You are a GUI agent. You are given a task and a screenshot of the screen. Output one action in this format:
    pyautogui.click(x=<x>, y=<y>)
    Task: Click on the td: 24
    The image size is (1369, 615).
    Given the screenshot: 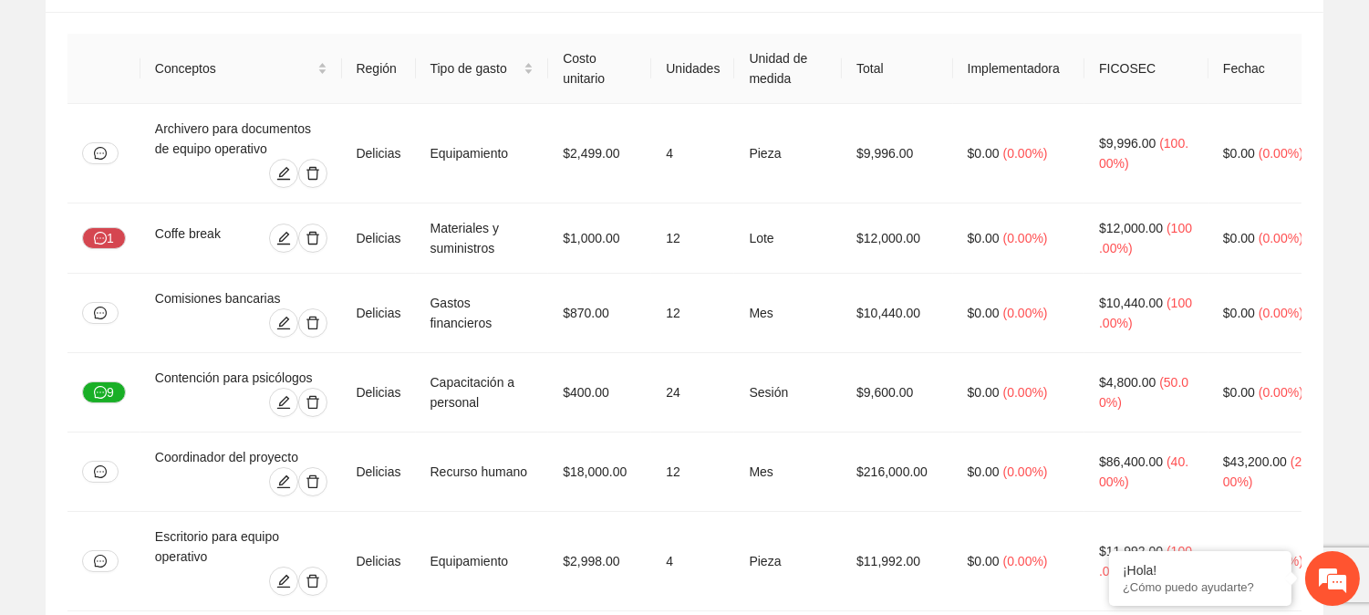 What is the action you would take?
    pyautogui.click(x=692, y=392)
    